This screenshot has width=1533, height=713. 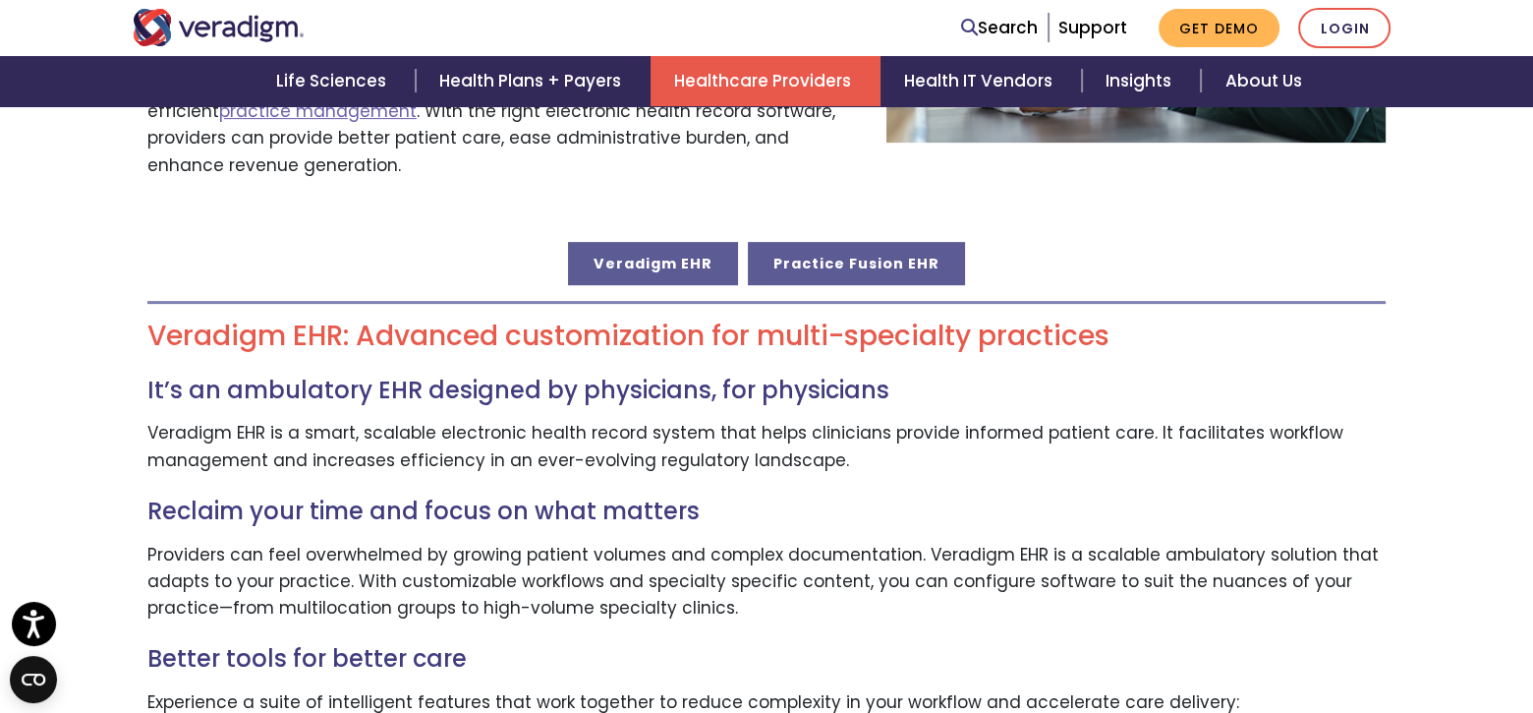 I want to click on a: Login, so click(x=1345, y=28).